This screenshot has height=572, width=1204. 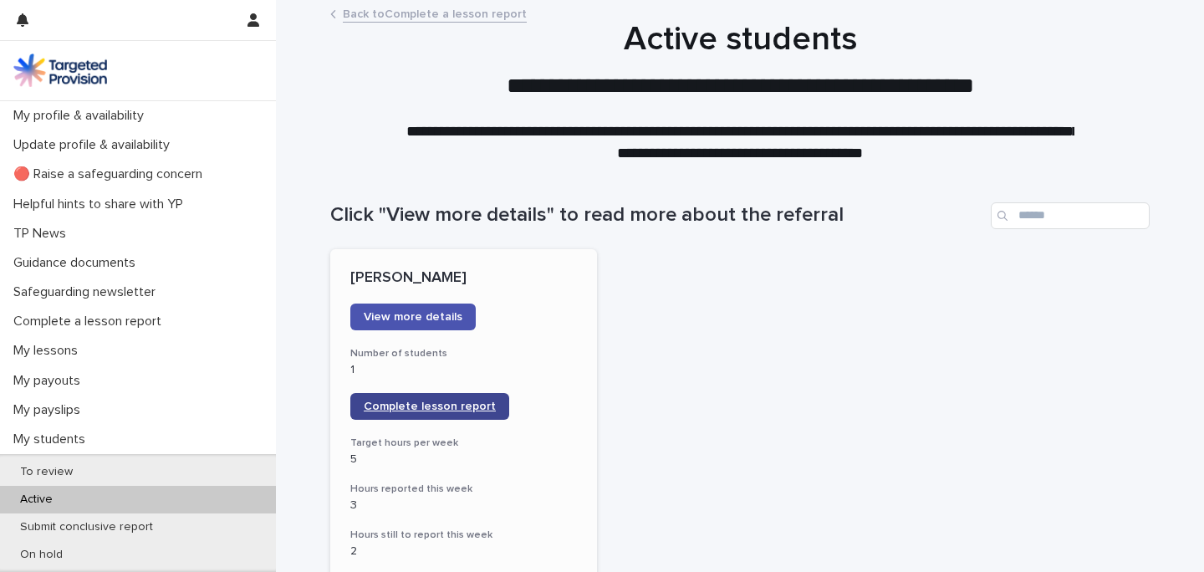 I want to click on p: Active, so click(x=36, y=499).